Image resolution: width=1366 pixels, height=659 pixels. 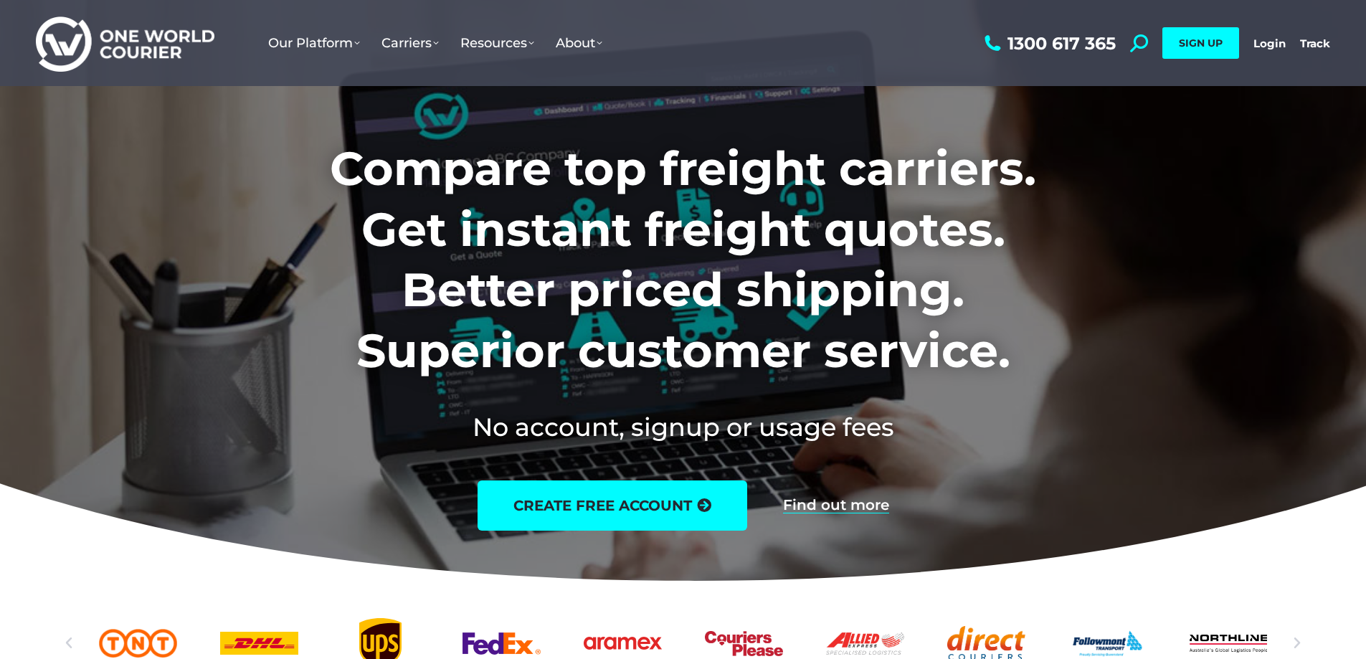 What do you see at coordinates (125, 43) in the screenshot?
I see `img: One World Courier` at bounding box center [125, 43].